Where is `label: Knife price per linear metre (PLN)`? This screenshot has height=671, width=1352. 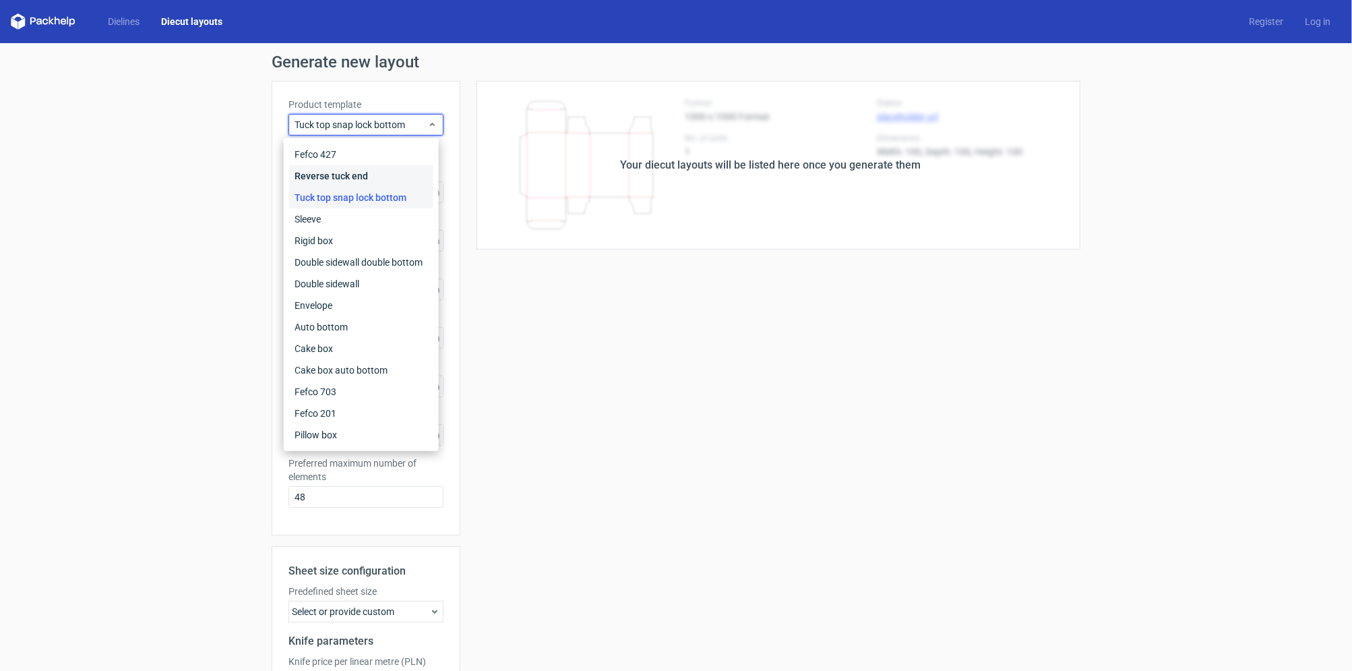 label: Knife price per linear metre (PLN) is located at coordinates (366, 661).